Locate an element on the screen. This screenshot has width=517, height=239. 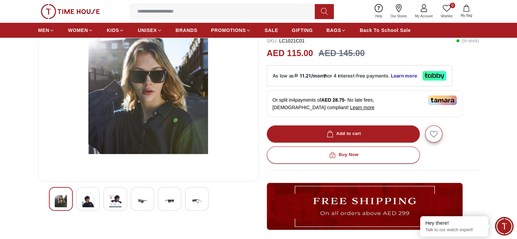
span: PROMOTIONS is located at coordinates (228, 30).